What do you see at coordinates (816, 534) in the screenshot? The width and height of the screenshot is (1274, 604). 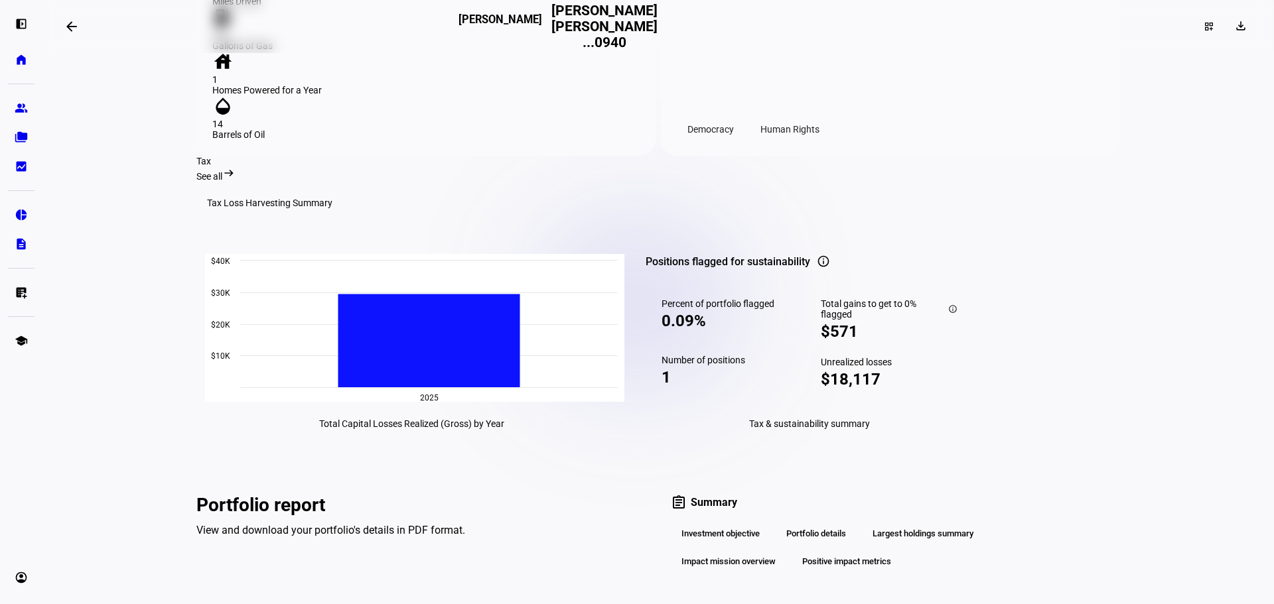 I see `div: Portfolio details` at bounding box center [816, 534].